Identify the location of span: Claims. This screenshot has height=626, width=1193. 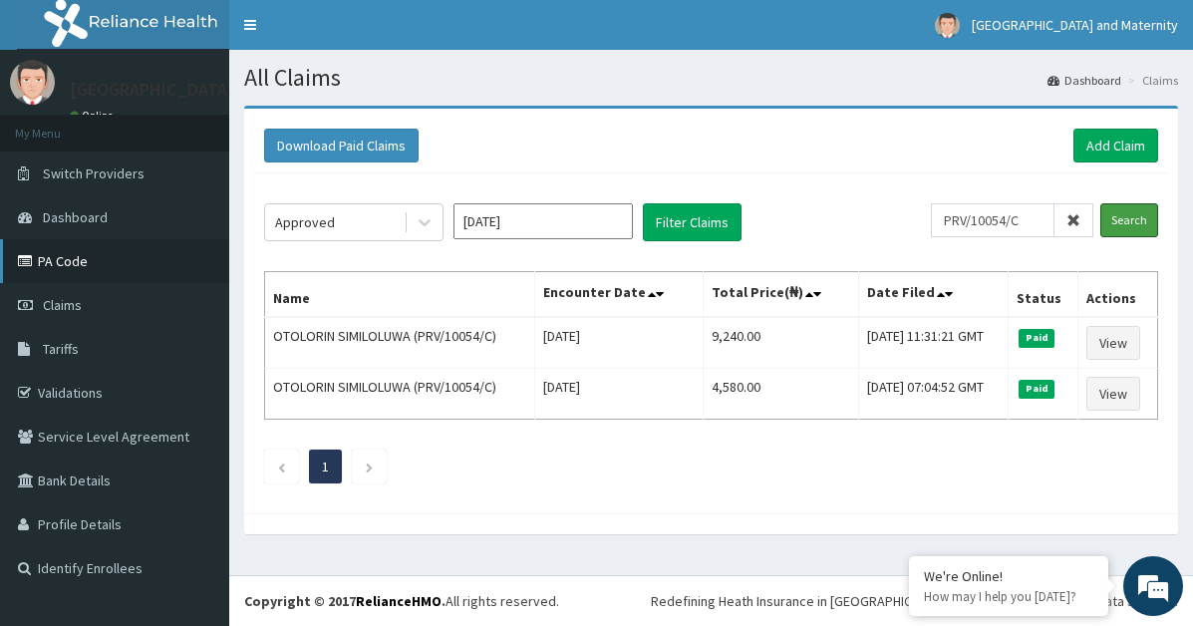
(62, 305).